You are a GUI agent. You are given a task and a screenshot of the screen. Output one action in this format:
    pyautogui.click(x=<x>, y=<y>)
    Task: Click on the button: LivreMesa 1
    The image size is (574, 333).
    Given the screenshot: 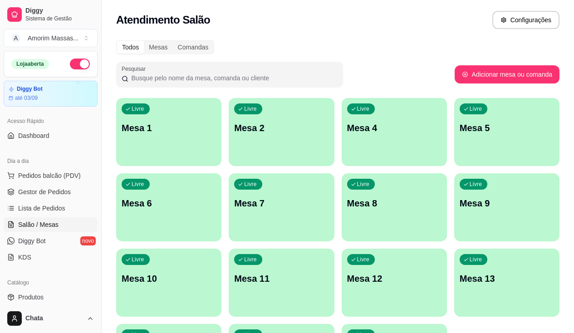 What is the action you would take?
    pyautogui.click(x=169, y=132)
    